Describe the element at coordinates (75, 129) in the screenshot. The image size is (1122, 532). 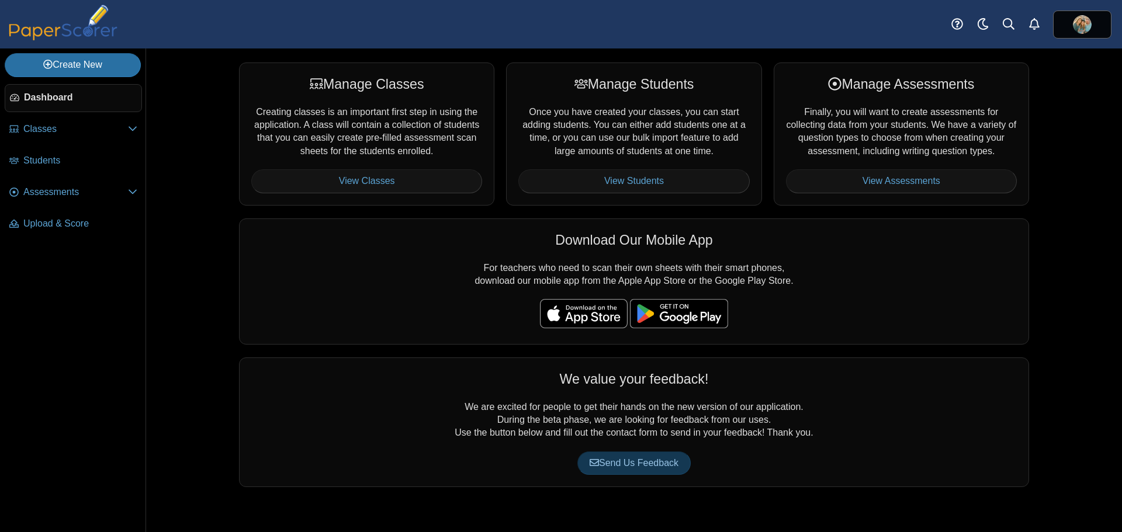
I see `span: Classes` at that location.